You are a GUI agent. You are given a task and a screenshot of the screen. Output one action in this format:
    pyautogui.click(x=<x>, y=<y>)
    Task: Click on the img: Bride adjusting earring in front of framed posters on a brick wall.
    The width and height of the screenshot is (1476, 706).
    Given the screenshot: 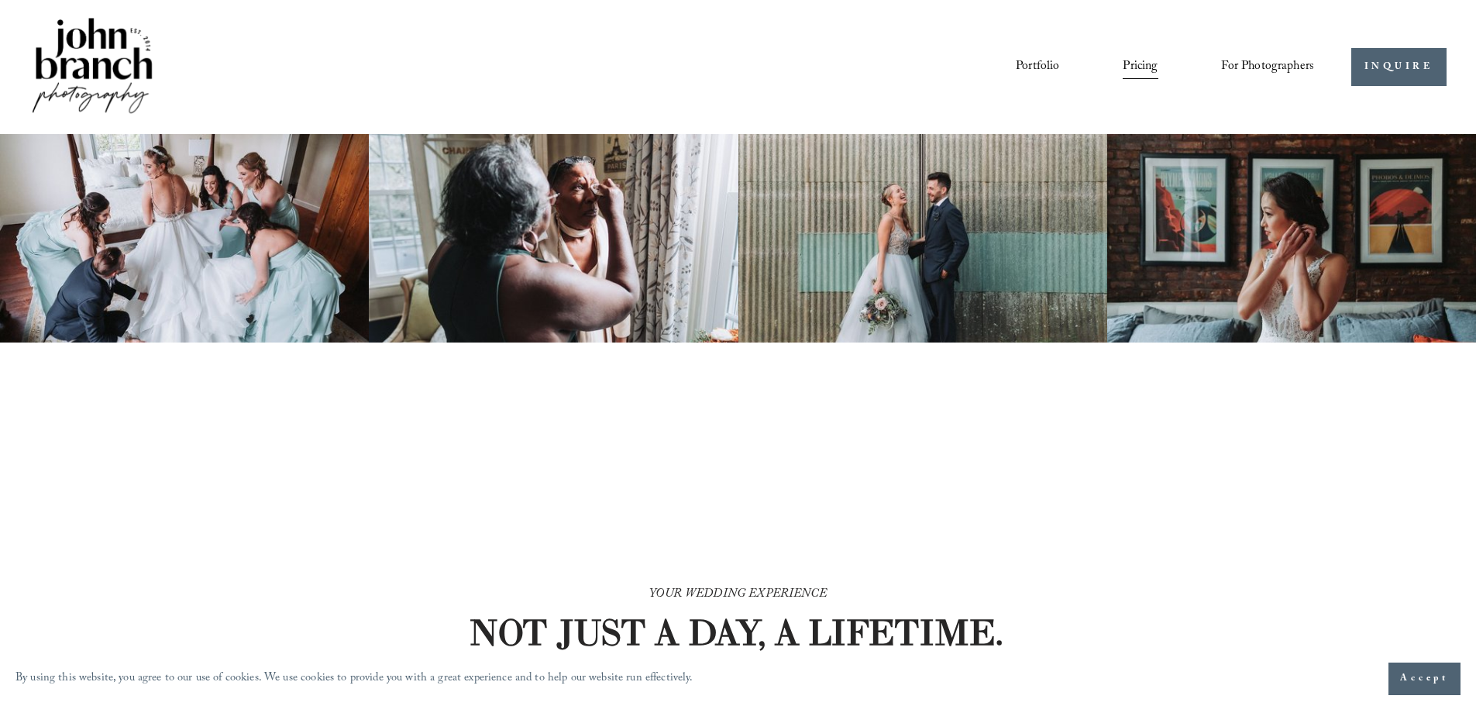 What is the action you would take?
    pyautogui.click(x=1291, y=238)
    